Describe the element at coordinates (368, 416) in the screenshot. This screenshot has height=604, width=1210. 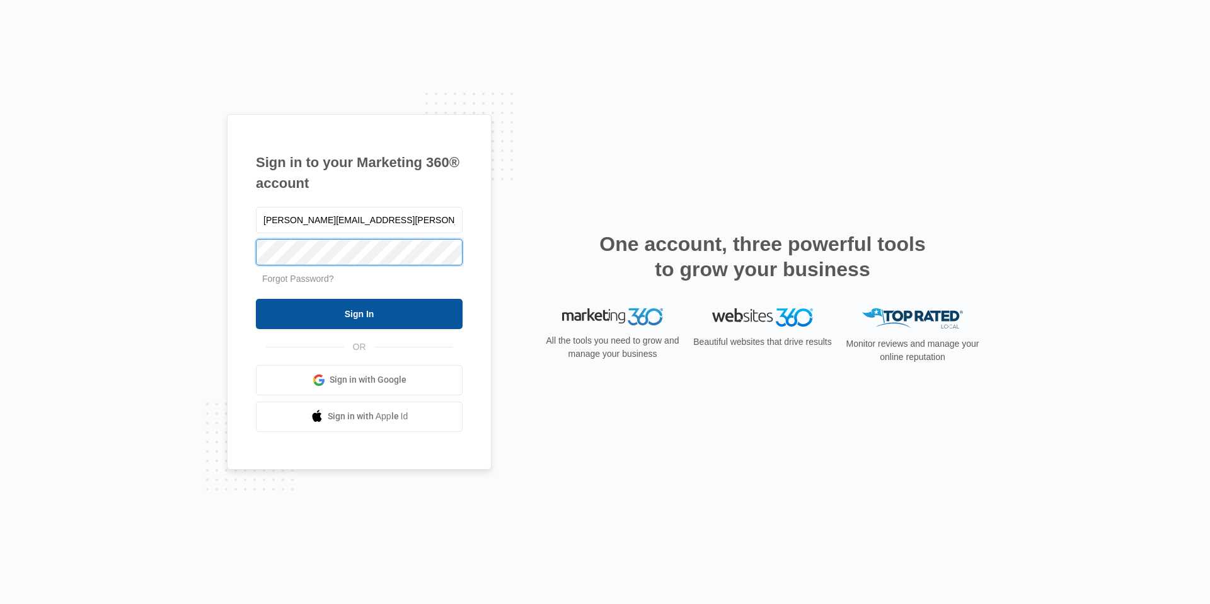
I see `span: Sign in with Apple Id` at that location.